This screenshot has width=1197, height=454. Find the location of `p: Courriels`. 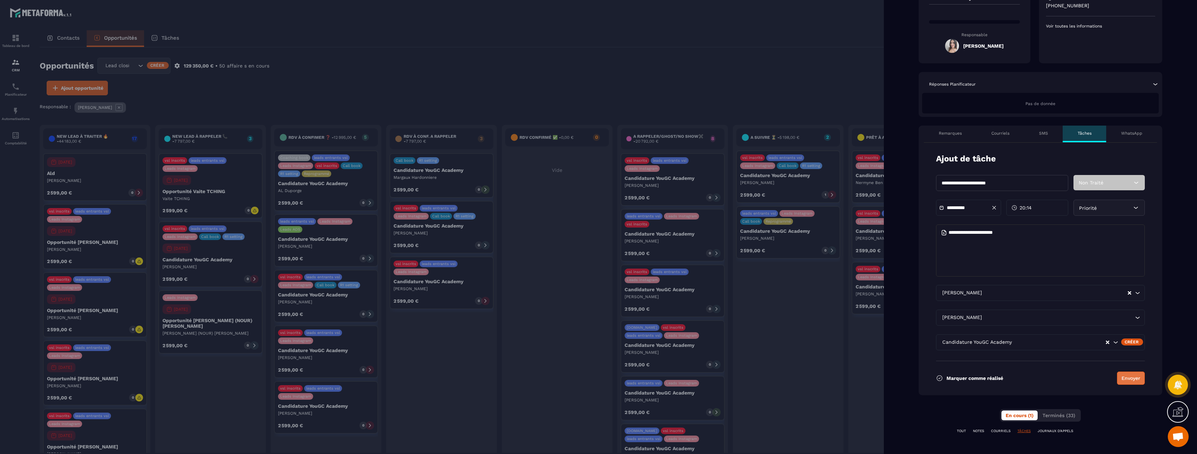

p: Courriels is located at coordinates (1001, 133).